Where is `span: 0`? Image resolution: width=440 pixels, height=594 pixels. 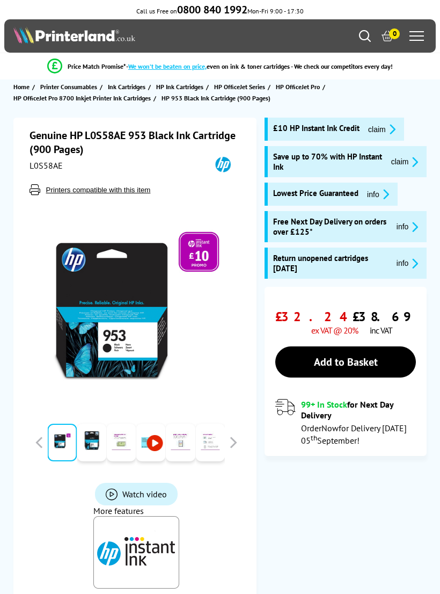
span: 0 is located at coordinates (395, 34).